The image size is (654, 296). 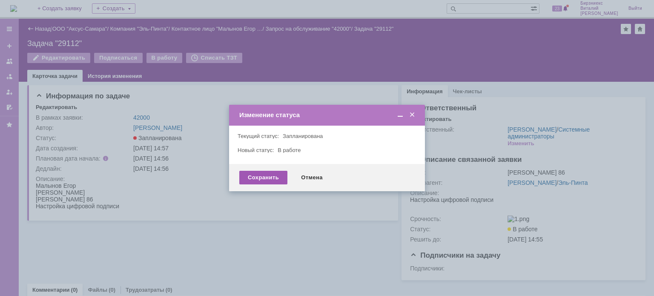 What do you see at coordinates (400, 115) in the screenshot?
I see `span: Свернуть (Ctrl + M)` at bounding box center [400, 115].